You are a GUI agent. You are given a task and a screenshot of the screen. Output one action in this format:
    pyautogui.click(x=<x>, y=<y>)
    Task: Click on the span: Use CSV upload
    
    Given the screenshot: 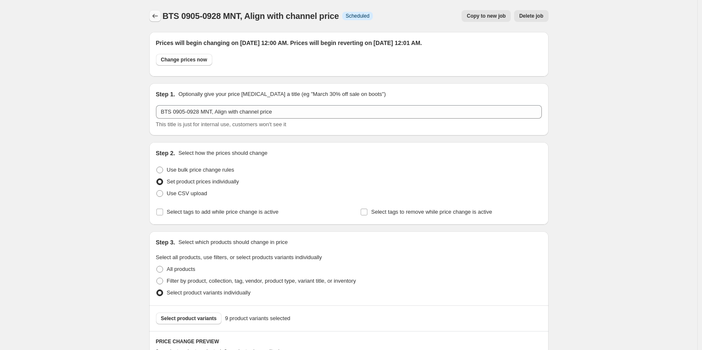 What is the action you would take?
    pyautogui.click(x=187, y=193)
    